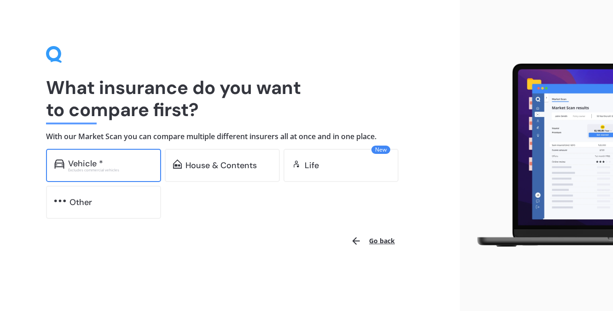 This screenshot has height=311, width=613. I want to click on h4: With our Market Scan you can compare multiple different insurers all at once and in one place., so click(230, 136).